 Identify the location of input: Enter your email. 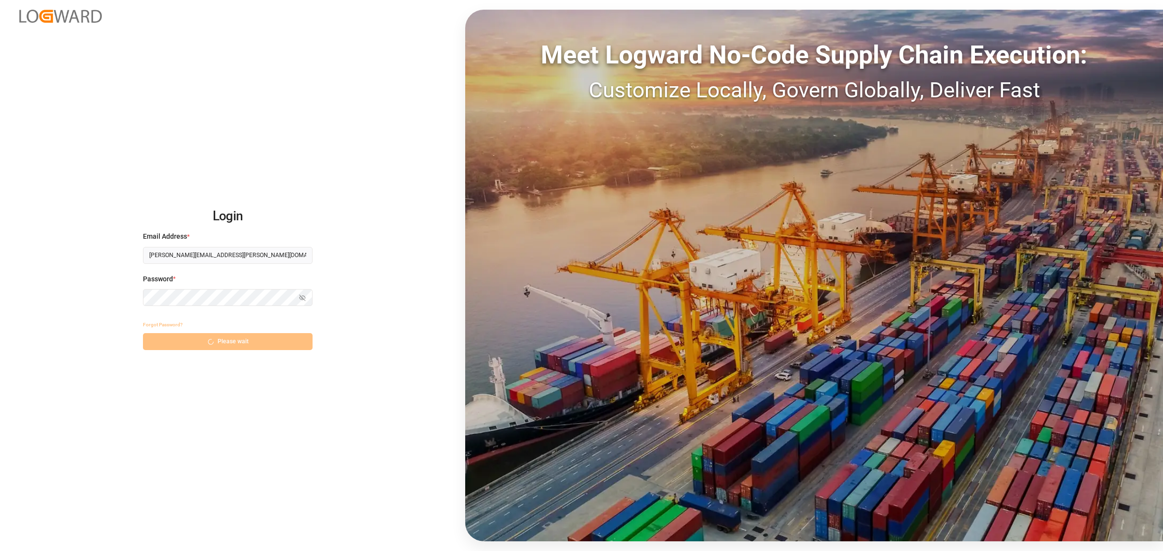
(228, 255).